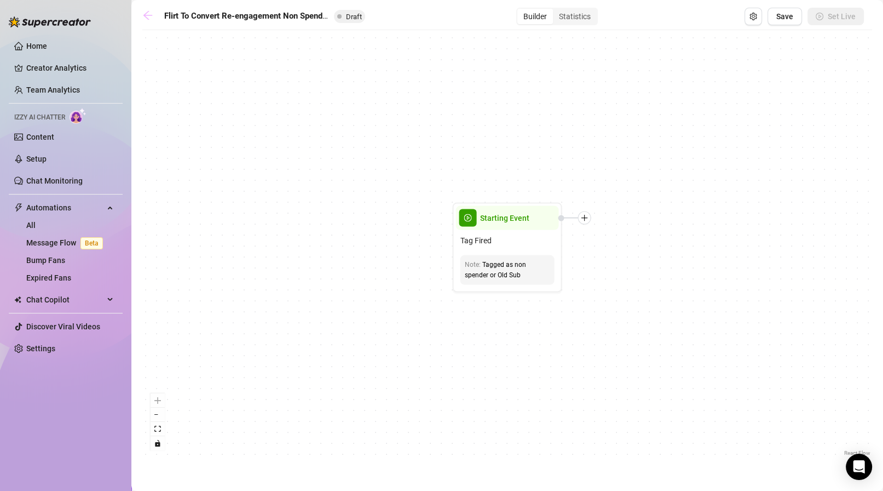 Image resolution: width=883 pixels, height=491 pixels. I want to click on img: logo-BBDzfeDw.svg, so click(50, 22).